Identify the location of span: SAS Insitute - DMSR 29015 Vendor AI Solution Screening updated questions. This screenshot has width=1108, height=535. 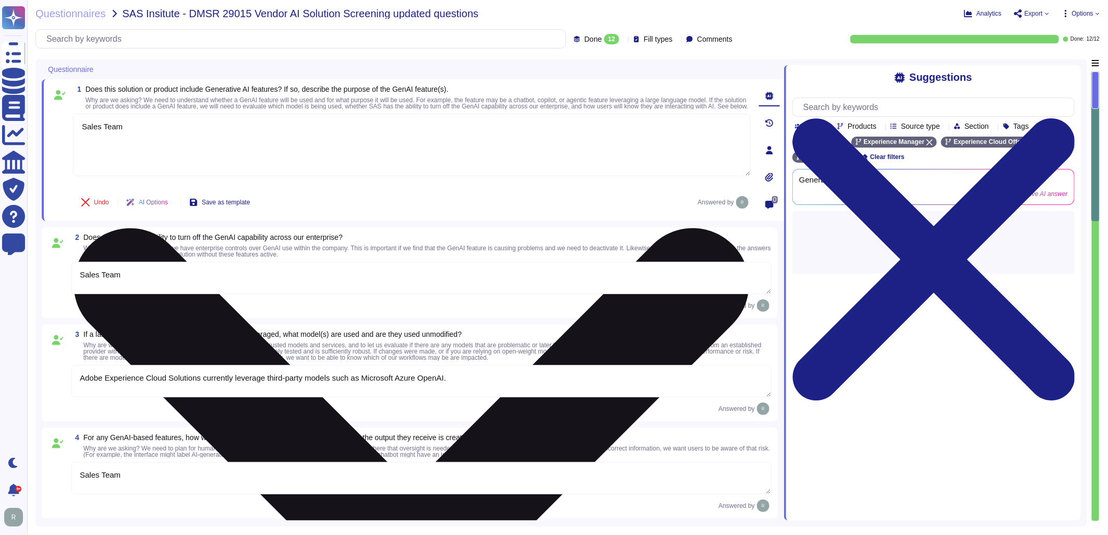
(300, 14).